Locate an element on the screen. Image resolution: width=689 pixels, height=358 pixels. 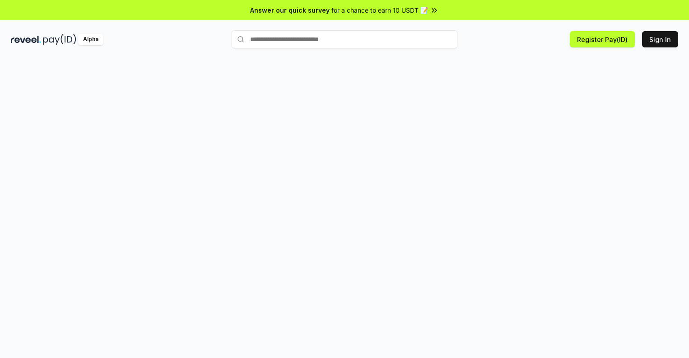
span: for a chance to earn 10 USDT 📝 is located at coordinates (380, 10).